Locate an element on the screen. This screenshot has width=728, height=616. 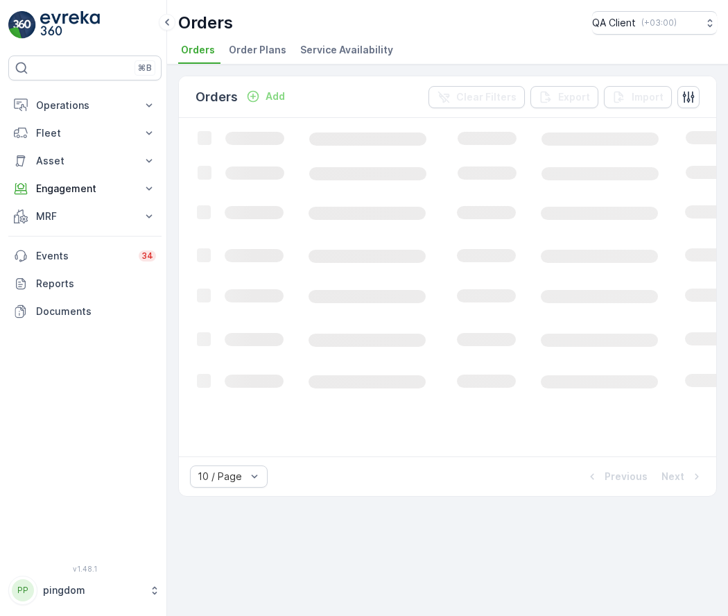
p: Next is located at coordinates (673, 477).